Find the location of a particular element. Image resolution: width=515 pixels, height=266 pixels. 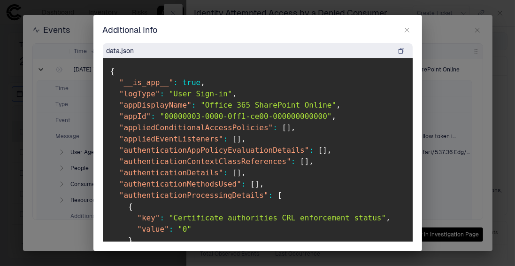

span: "value" is located at coordinates (153, 229).